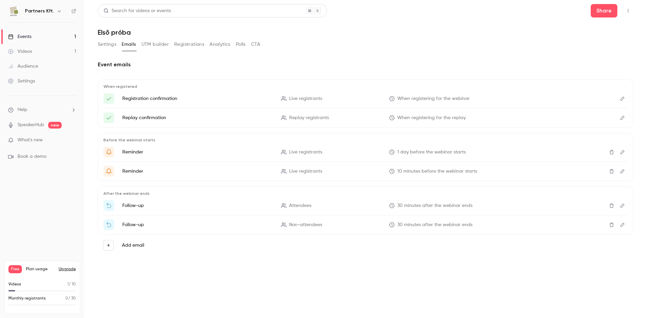 Image resolution: width=647 pixels, height=318 pixels. I want to click on span: Replay registrants, so click(309, 118).